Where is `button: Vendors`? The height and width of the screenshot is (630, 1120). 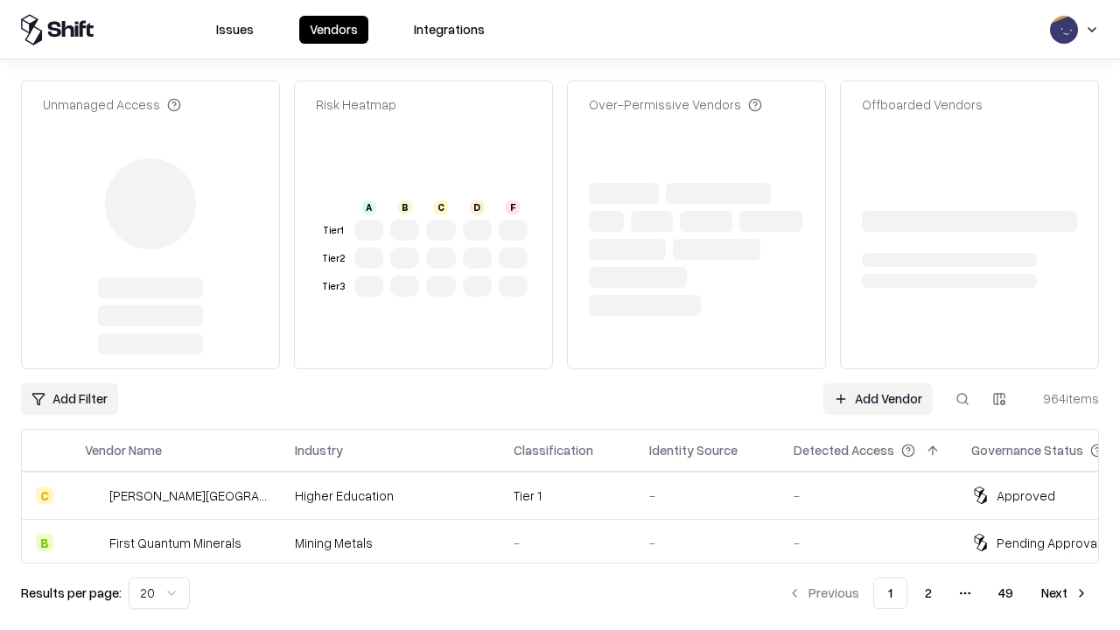 button: Vendors is located at coordinates (334, 30).